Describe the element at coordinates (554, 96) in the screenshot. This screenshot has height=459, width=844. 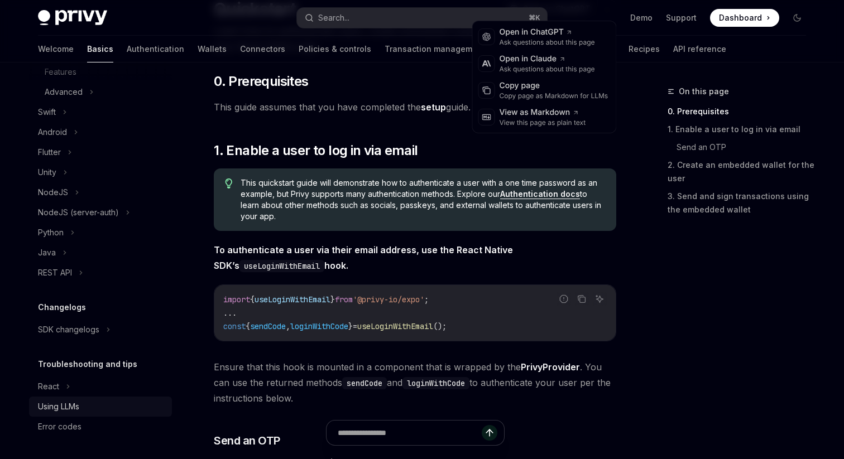
I see `div: Copy page as Markdown for LLMs` at that location.